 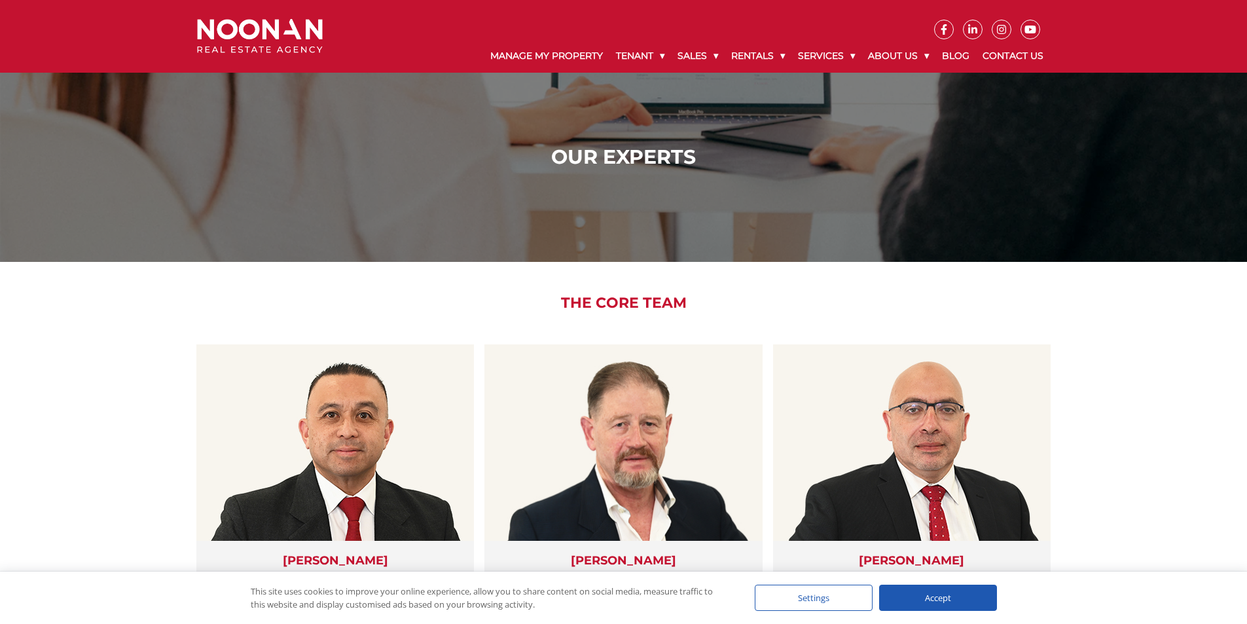 What do you see at coordinates (912, 576) in the screenshot?
I see `p: Head of Finance` at bounding box center [912, 576].